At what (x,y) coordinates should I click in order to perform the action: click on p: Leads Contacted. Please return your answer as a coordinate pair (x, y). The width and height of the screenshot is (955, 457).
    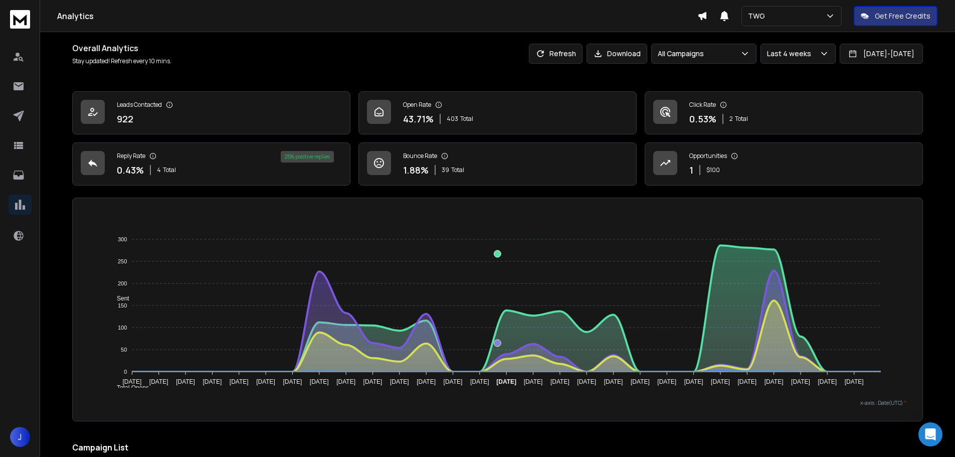
    Looking at the image, I should click on (139, 105).